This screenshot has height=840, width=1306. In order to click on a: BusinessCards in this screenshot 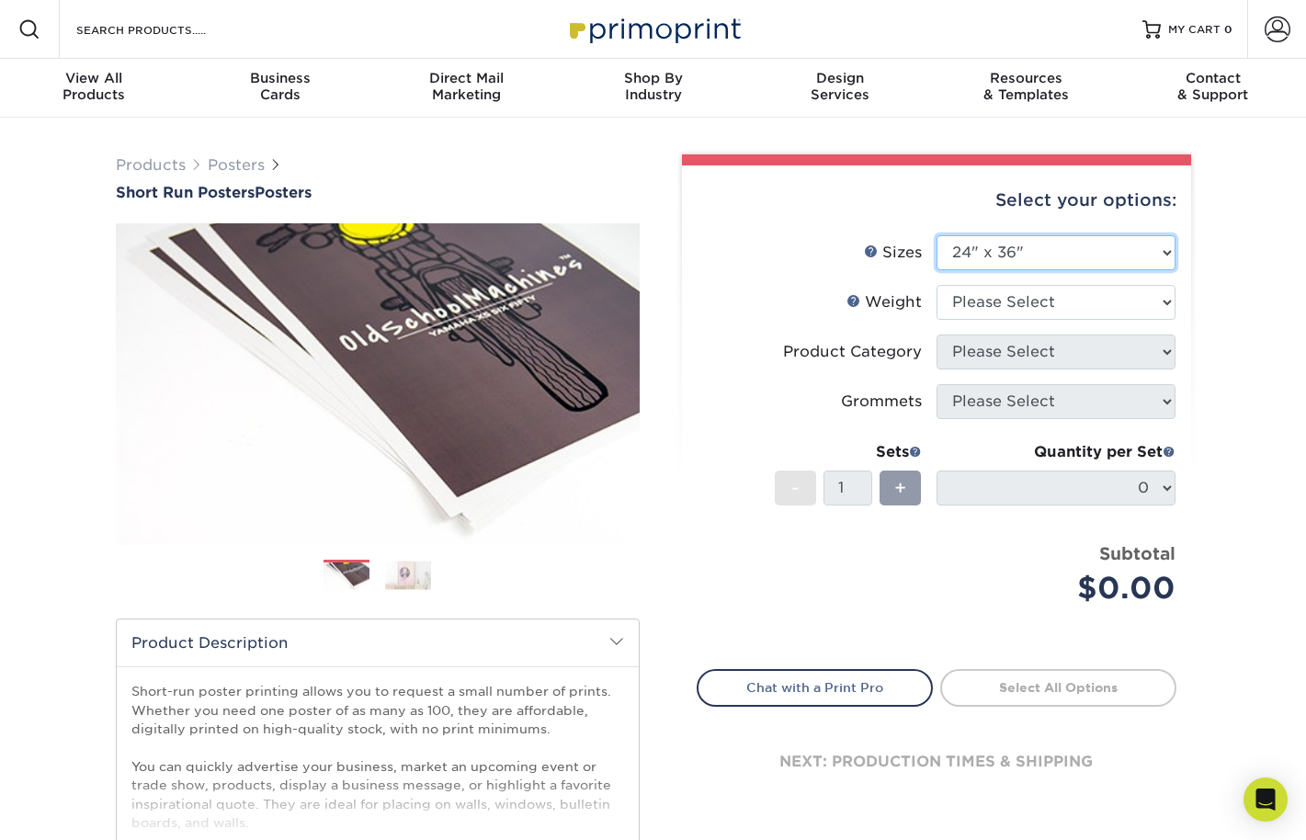, I will do `click(279, 88)`.